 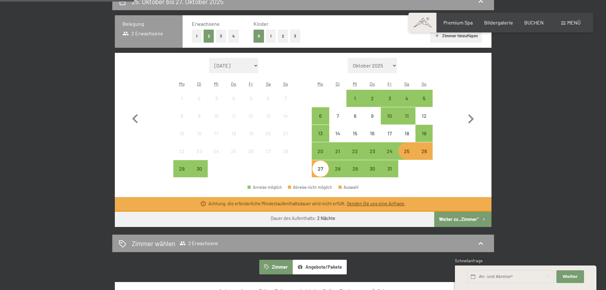 I want to click on button: 2, so click(x=209, y=36).